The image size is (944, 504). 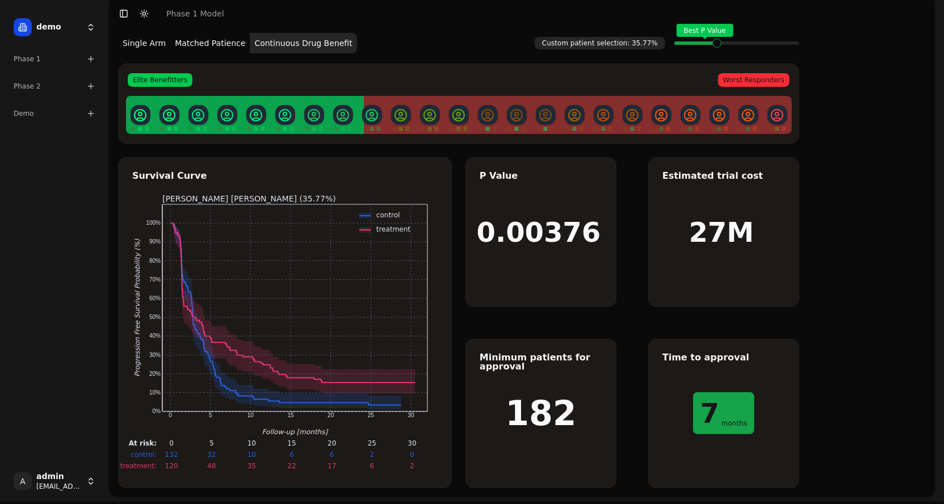 I want to click on text: 48, so click(x=211, y=466).